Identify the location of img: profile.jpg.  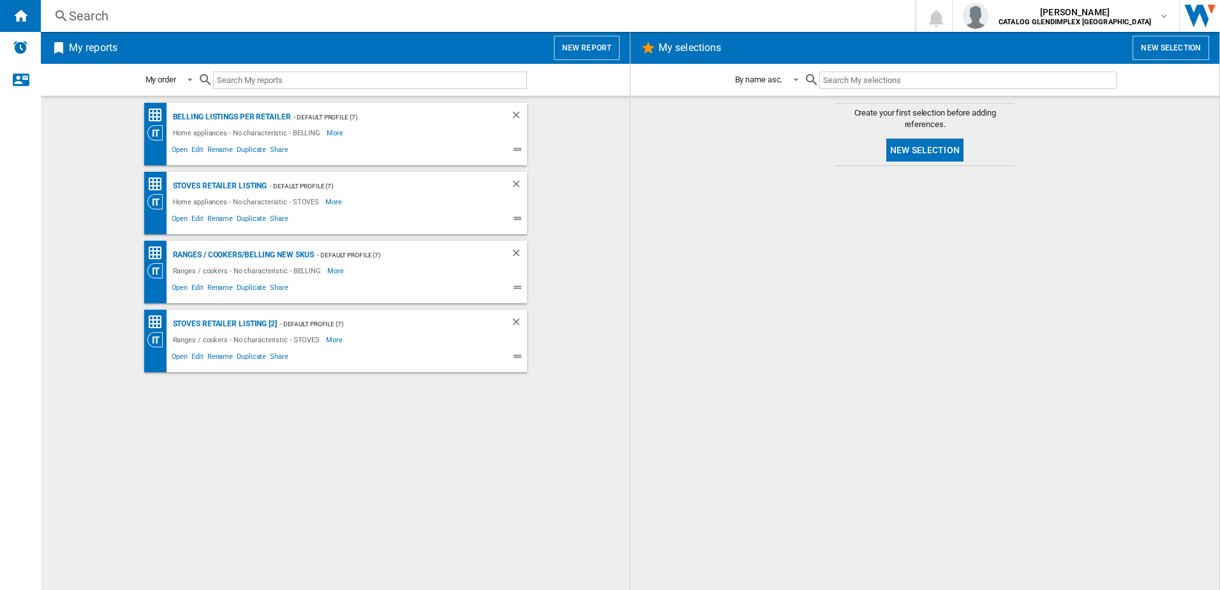
(976, 16).